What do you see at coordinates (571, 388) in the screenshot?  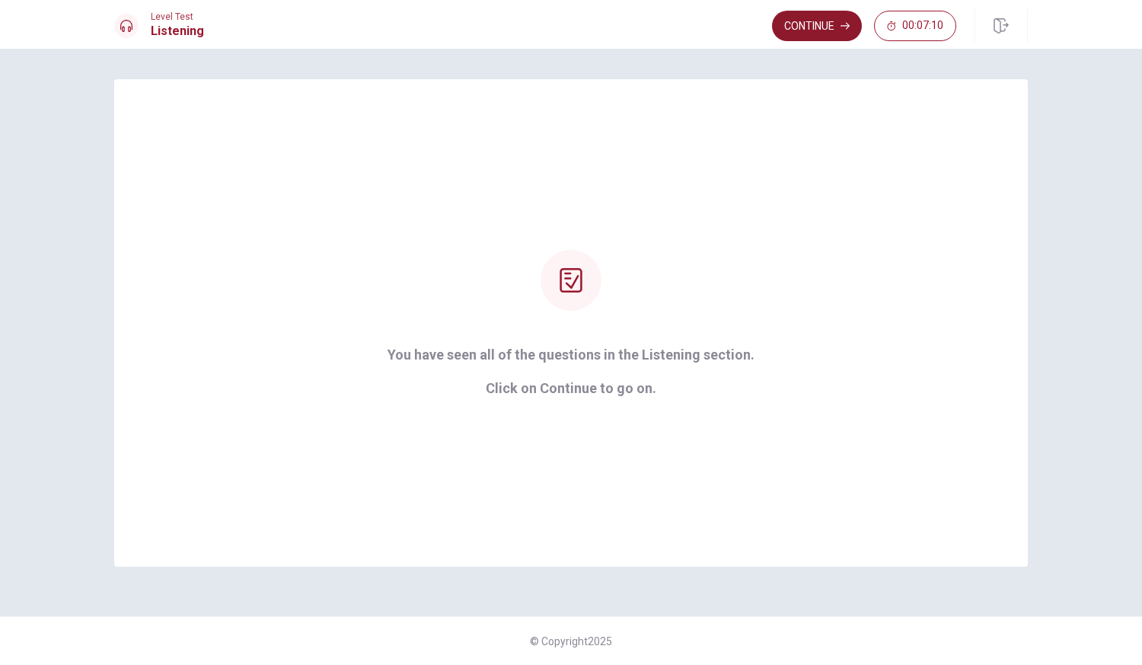 I see `p: Click on Continue to go on.` at bounding box center [571, 388].